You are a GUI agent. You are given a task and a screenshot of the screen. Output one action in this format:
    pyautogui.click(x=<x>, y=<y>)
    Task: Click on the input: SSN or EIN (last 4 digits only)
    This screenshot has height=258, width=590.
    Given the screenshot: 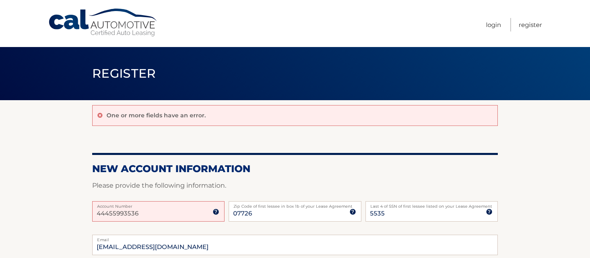 What is the action you would take?
    pyautogui.click(x=431, y=212)
    